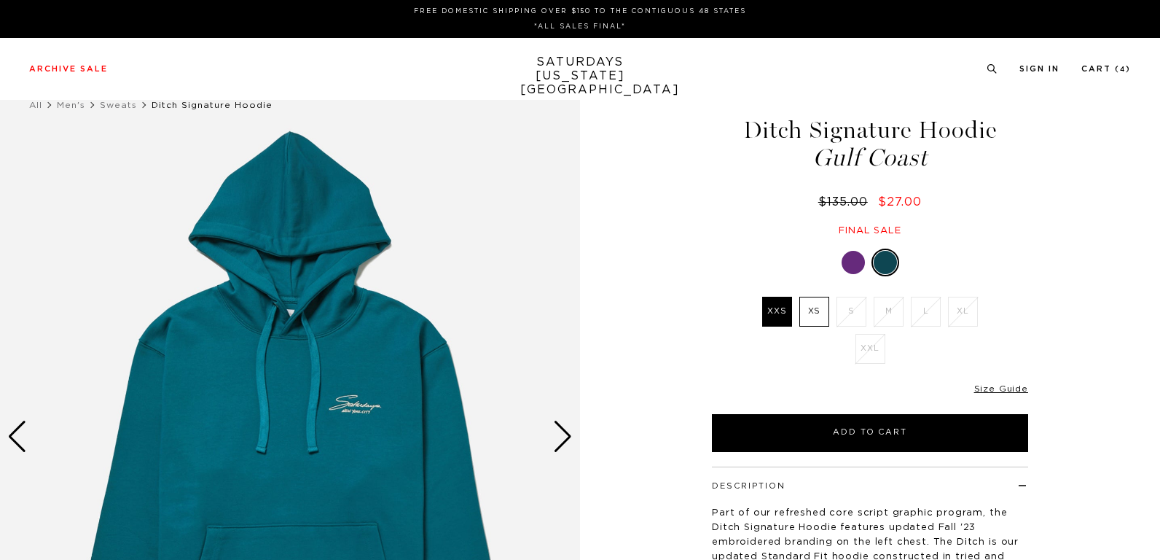 The height and width of the screenshot is (560, 1160). I want to click on small: 4, so click(1123, 69).